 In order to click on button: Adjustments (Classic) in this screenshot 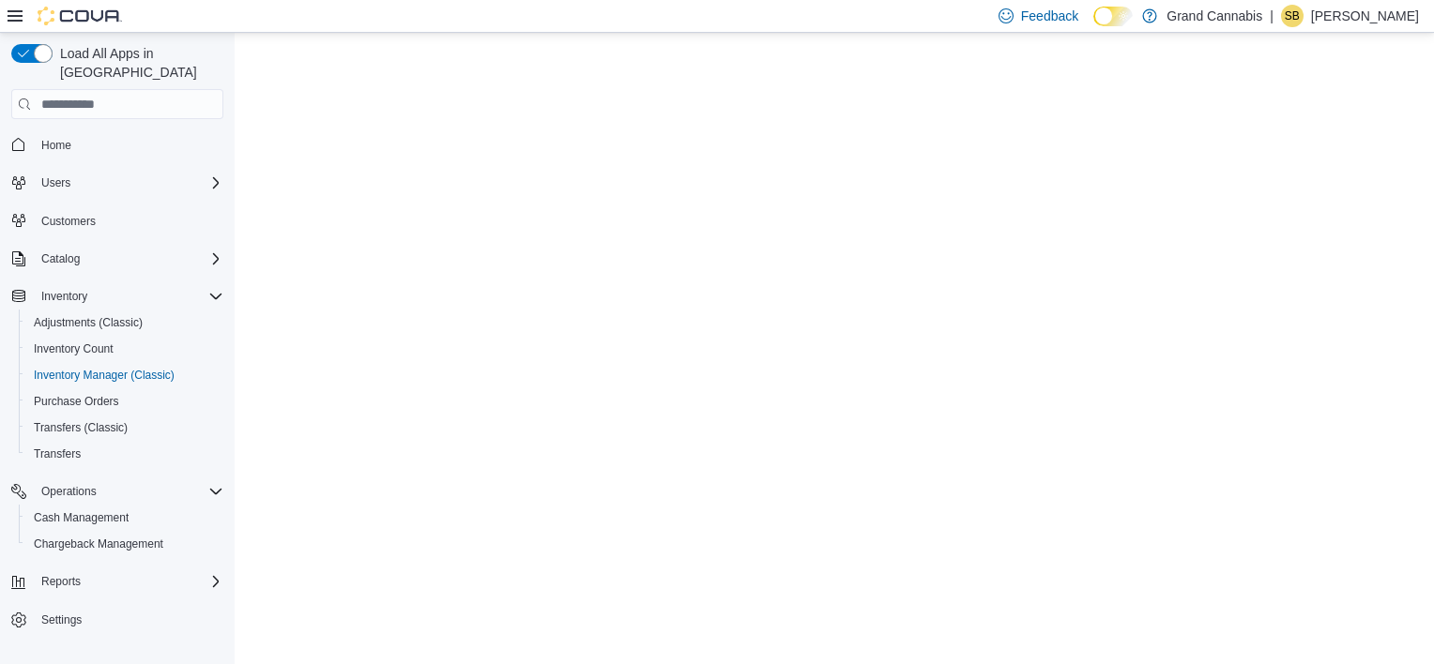, I will do `click(125, 323)`.